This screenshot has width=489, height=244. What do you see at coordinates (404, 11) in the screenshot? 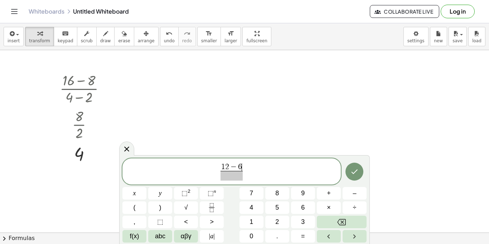
I see `button: Collaborate Live` at bounding box center [404, 11].